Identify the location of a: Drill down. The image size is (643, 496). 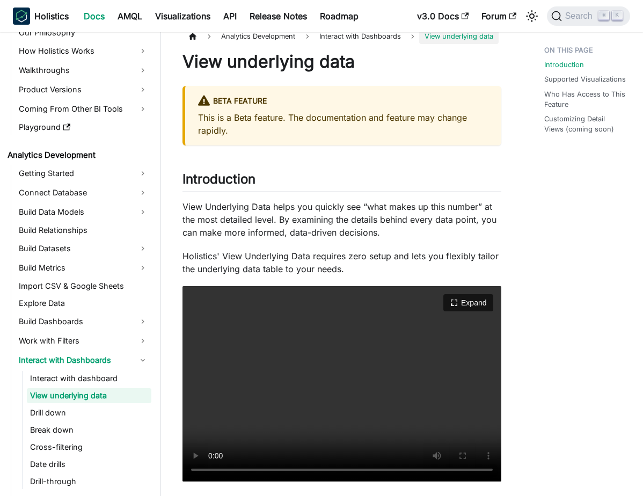
(89, 413).